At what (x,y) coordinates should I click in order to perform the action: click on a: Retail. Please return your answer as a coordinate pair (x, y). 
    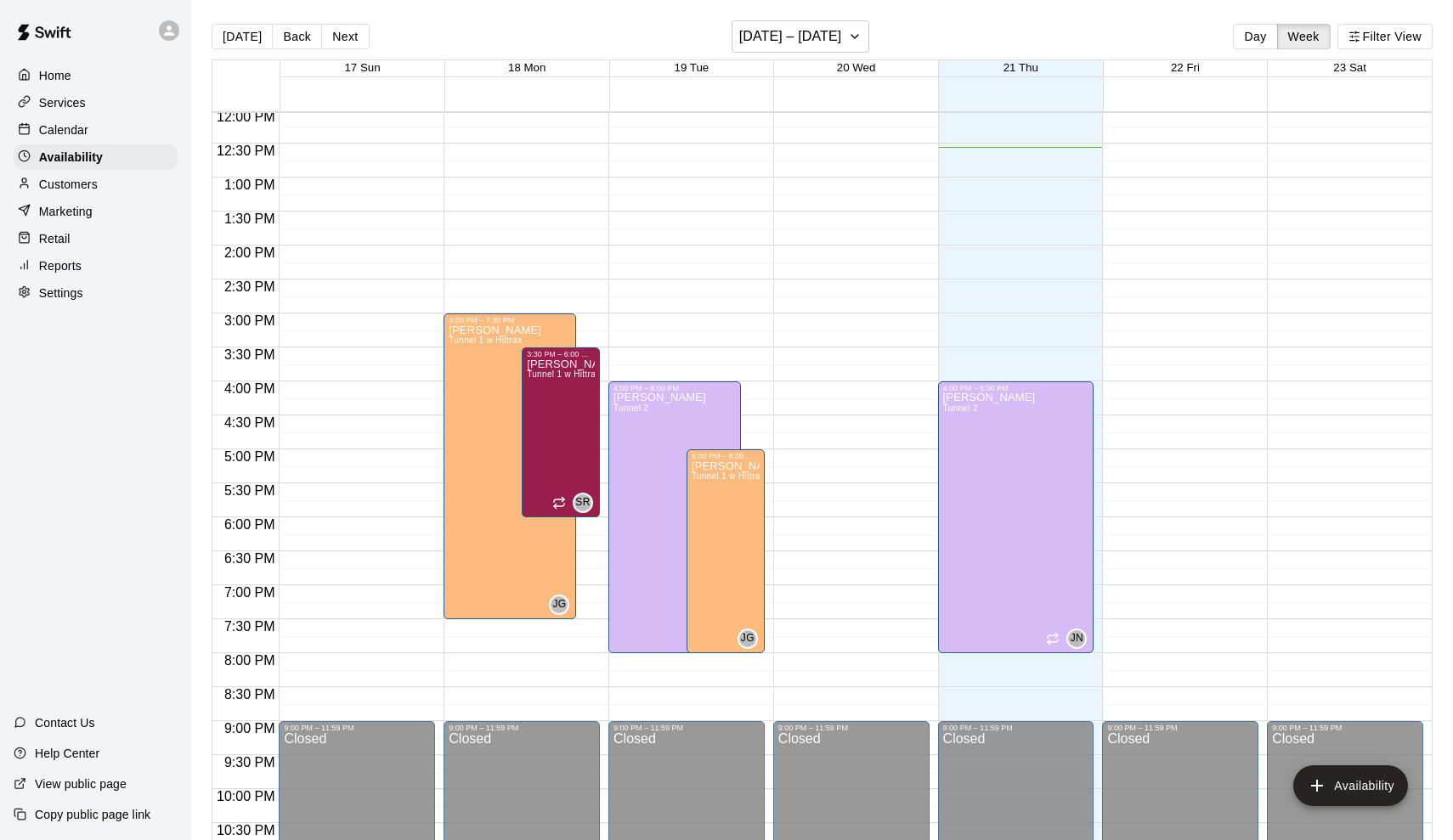
    Looking at the image, I should click on (95, 239).